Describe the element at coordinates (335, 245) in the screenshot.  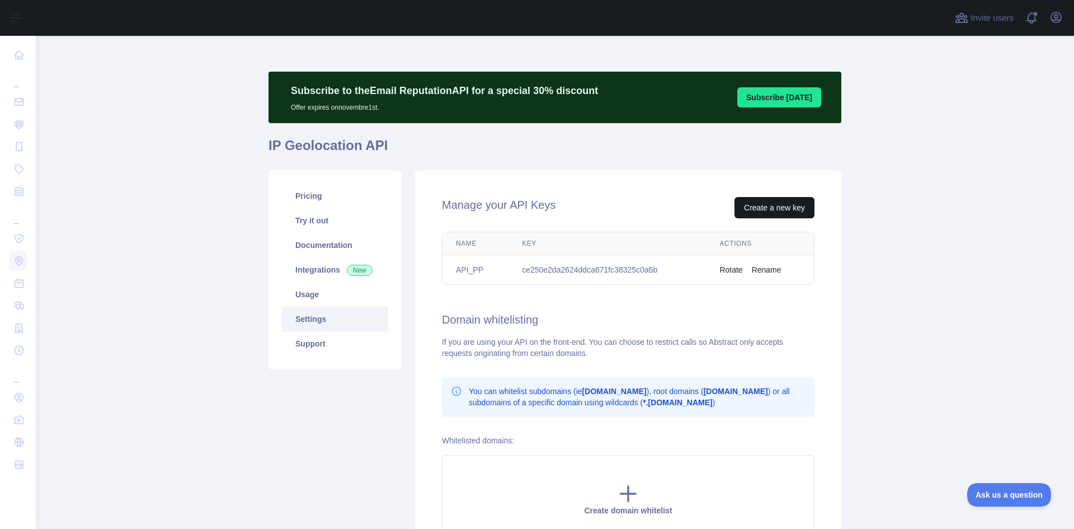
I see `a: Documentation` at that location.